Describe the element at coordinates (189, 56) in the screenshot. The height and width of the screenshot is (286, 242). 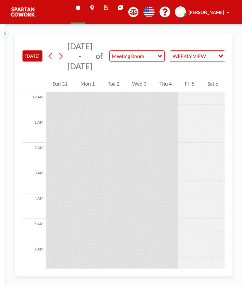
I see `span: WEEKLY VIEW` at that location.